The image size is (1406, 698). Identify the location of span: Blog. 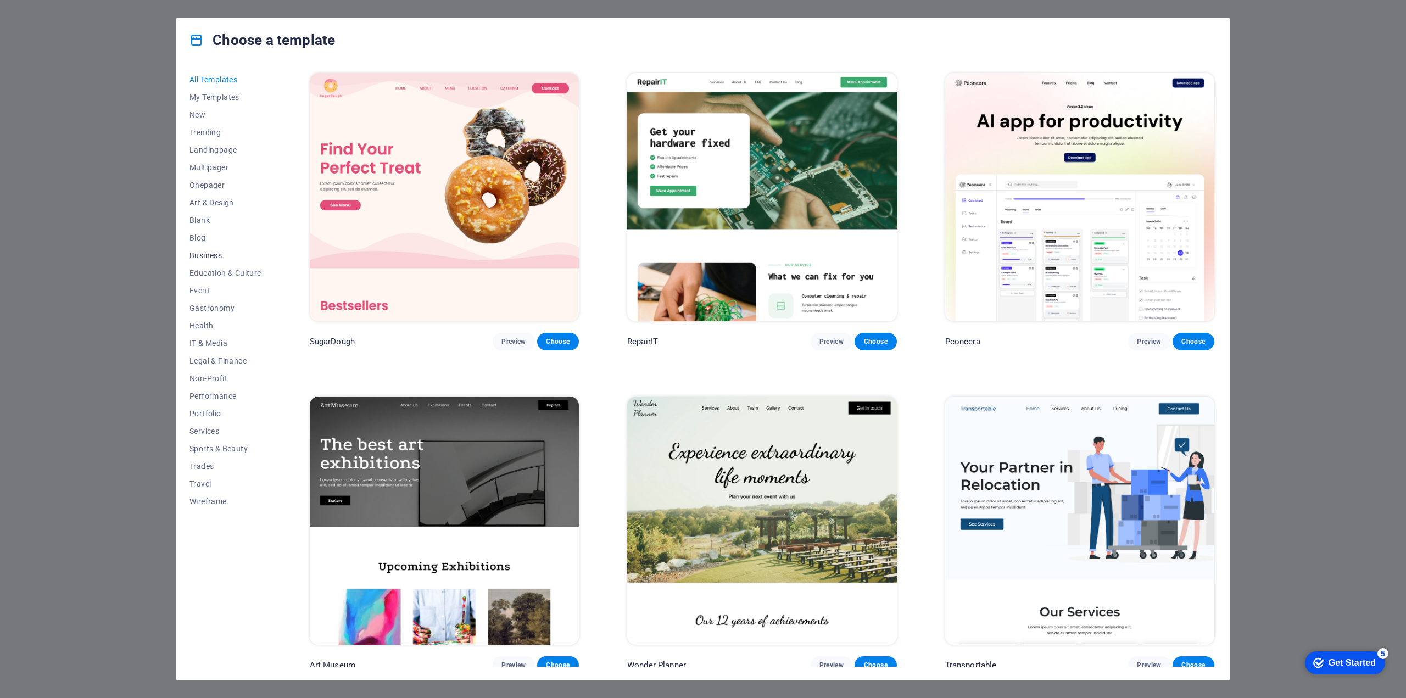
(225, 238).